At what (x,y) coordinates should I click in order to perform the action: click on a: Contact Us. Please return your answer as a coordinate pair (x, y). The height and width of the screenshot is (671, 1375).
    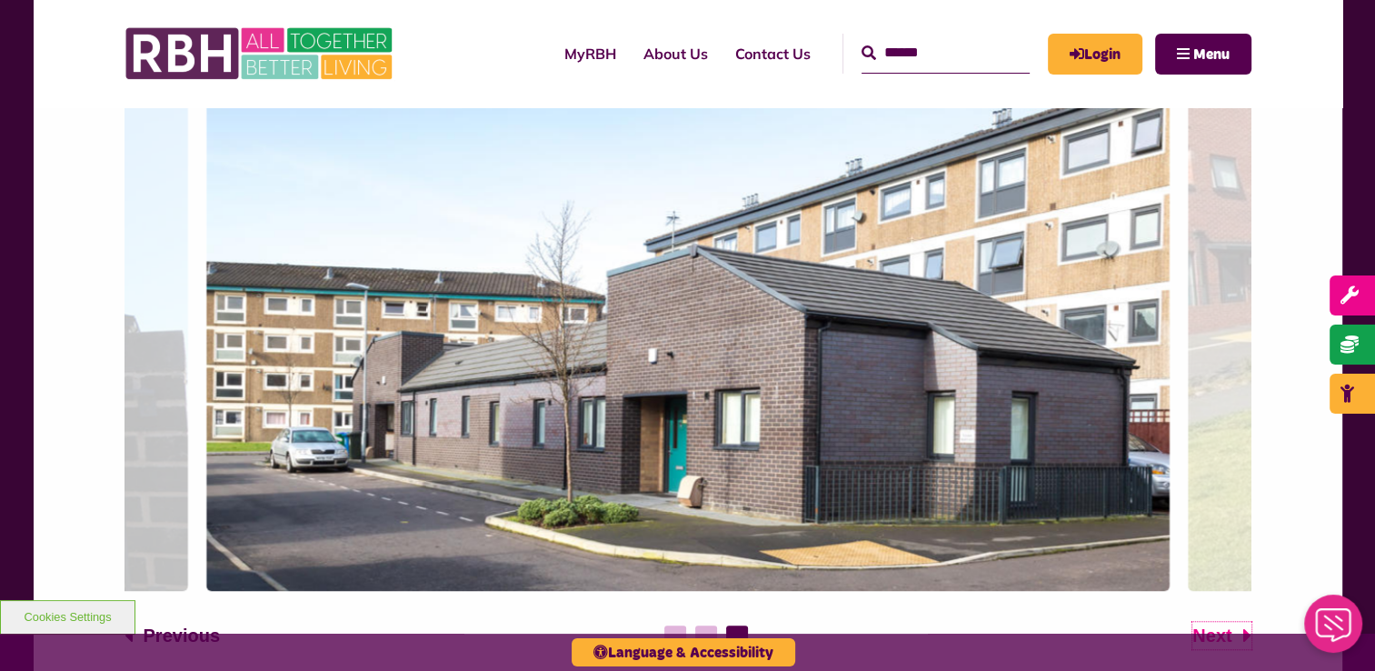
    Looking at the image, I should click on (772, 54).